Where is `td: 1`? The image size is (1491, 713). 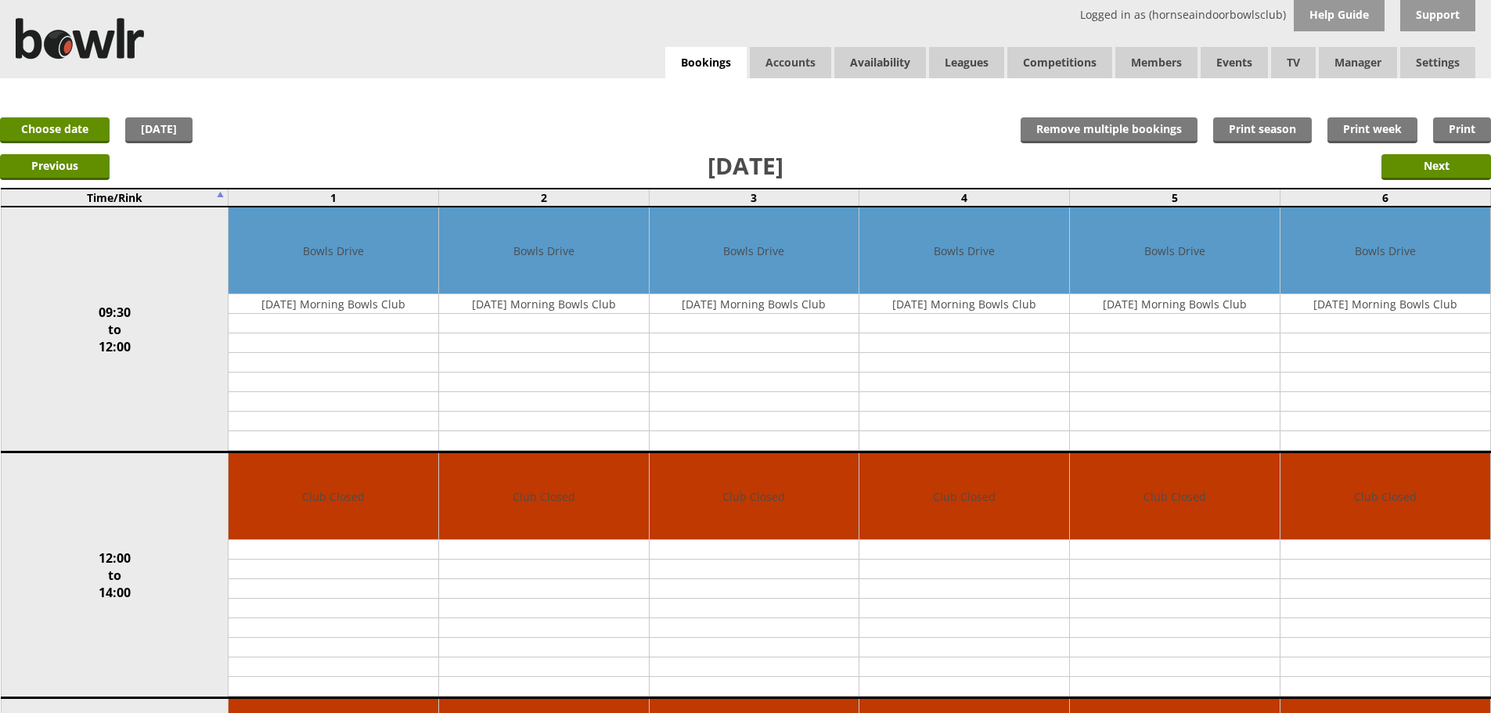 td: 1 is located at coordinates (333, 197).